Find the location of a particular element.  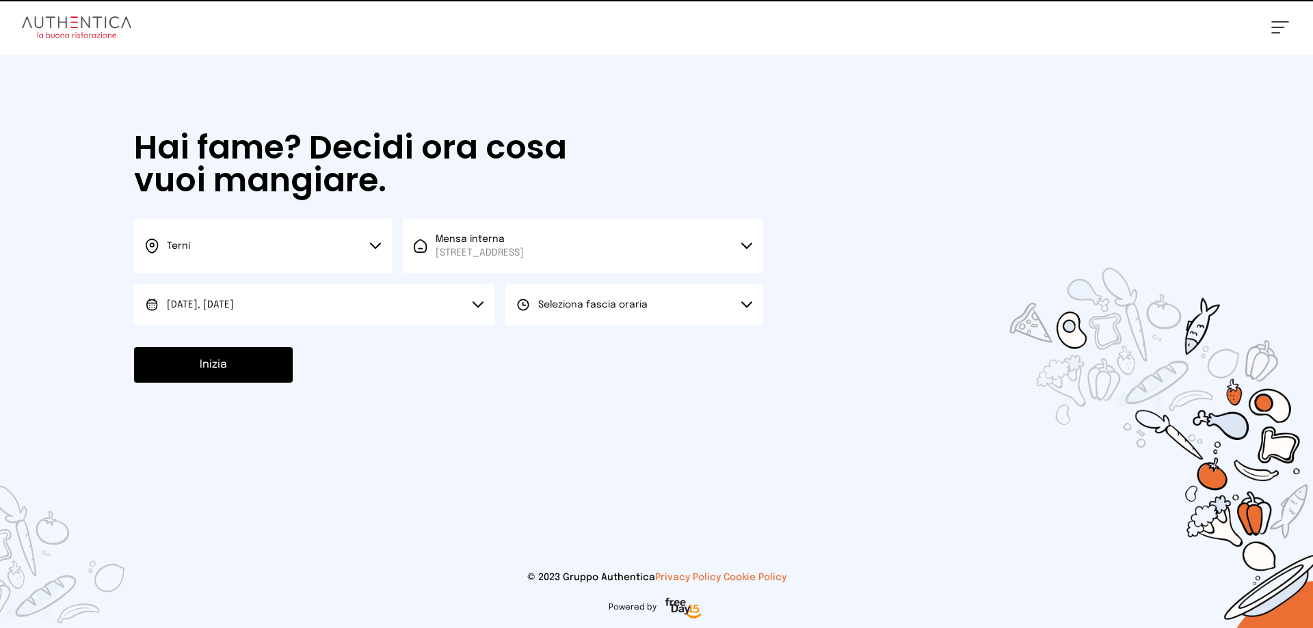

img: sticker-selezione-mensa.70a28f7.png is located at coordinates (1121, 409).